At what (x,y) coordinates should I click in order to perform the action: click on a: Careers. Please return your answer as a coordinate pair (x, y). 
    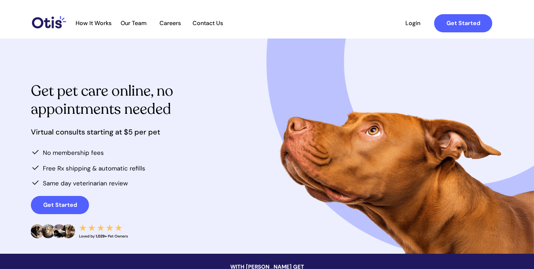
    Looking at the image, I should click on (170, 23).